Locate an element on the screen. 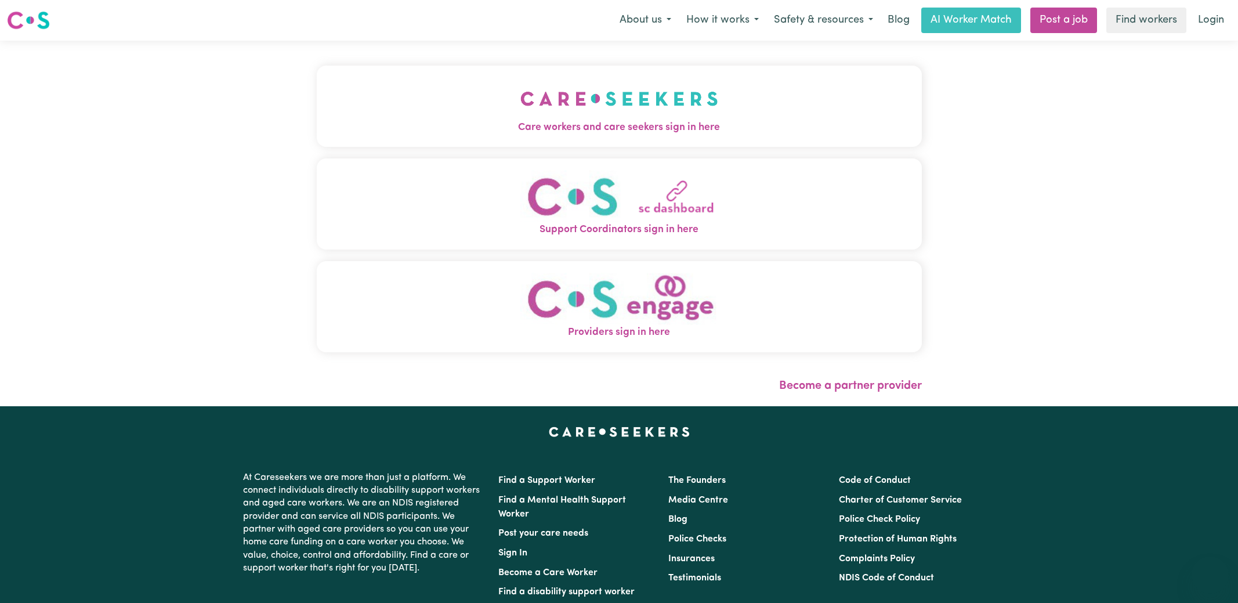  a: Insurances is located at coordinates (692, 559).